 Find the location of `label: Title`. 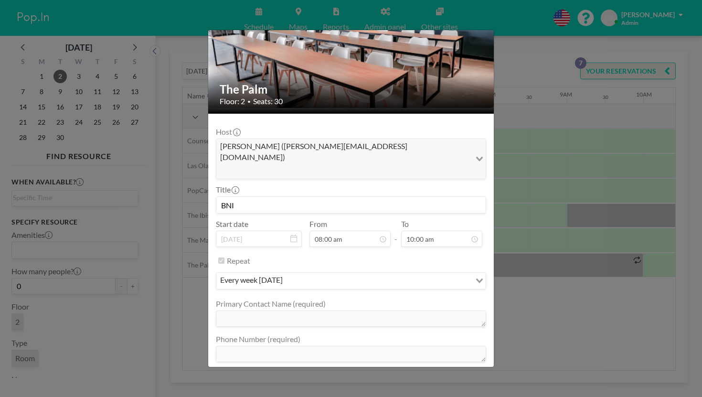

label: Title is located at coordinates (227, 190).